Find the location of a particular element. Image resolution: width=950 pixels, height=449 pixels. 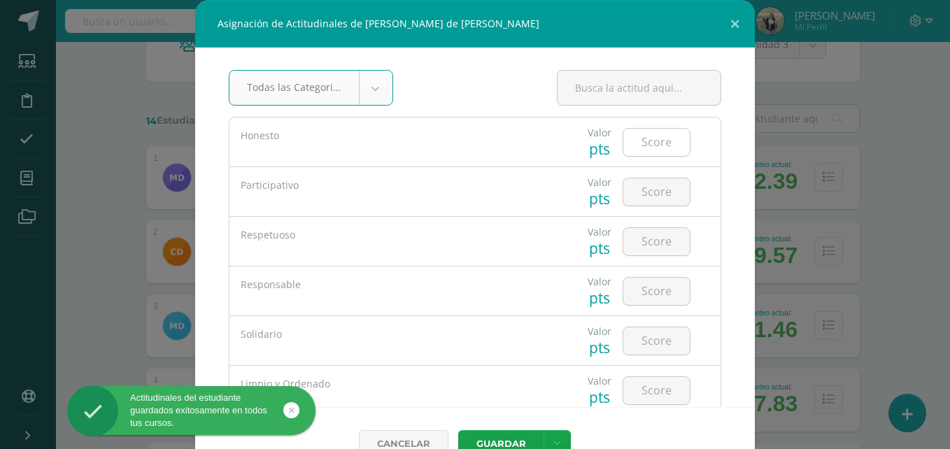

a: Todas las Categorias is located at coordinates (311, 87).